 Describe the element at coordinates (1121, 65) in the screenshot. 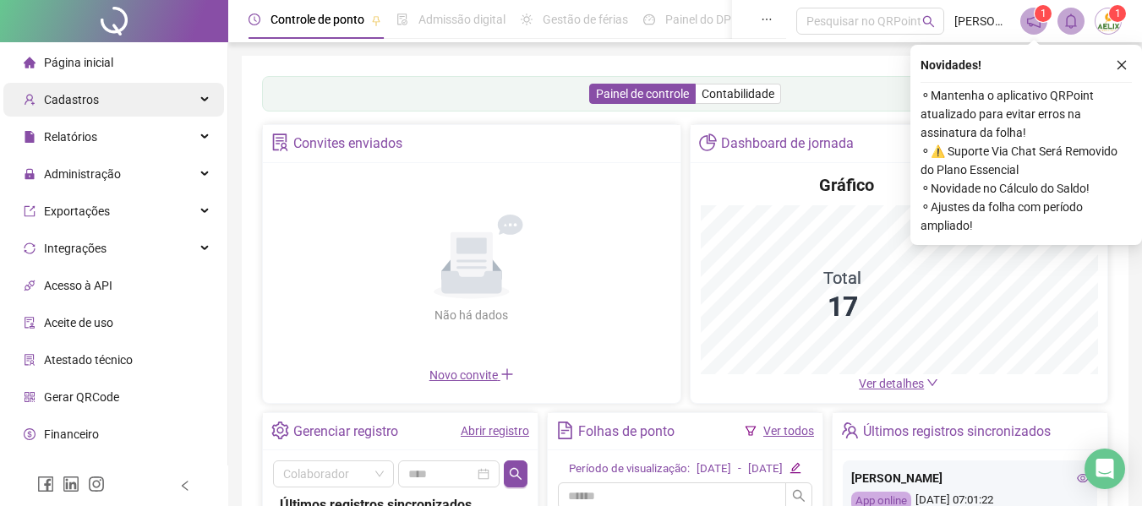

I see `span: close` at that location.